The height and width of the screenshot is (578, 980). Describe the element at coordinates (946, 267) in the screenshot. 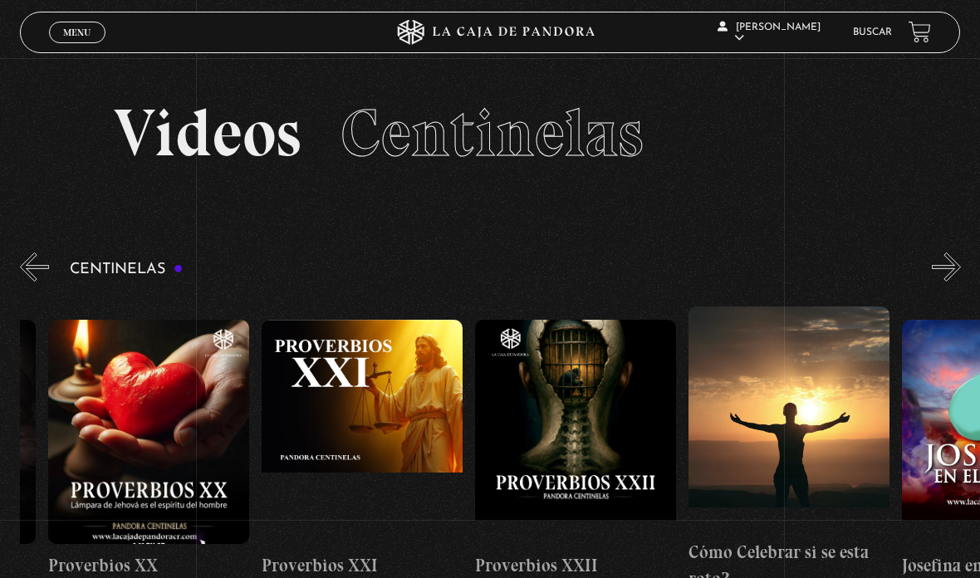

I see `button: Next` at that location.